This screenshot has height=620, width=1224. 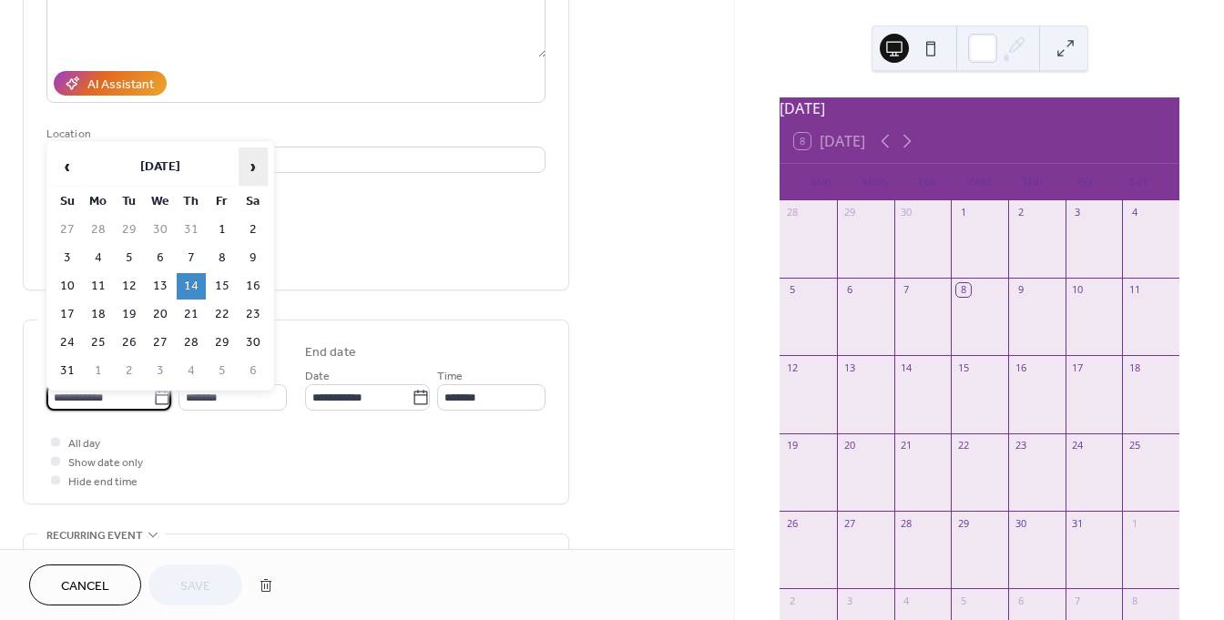 What do you see at coordinates (67, 201) in the screenshot?
I see `th: Su` at bounding box center [67, 201].